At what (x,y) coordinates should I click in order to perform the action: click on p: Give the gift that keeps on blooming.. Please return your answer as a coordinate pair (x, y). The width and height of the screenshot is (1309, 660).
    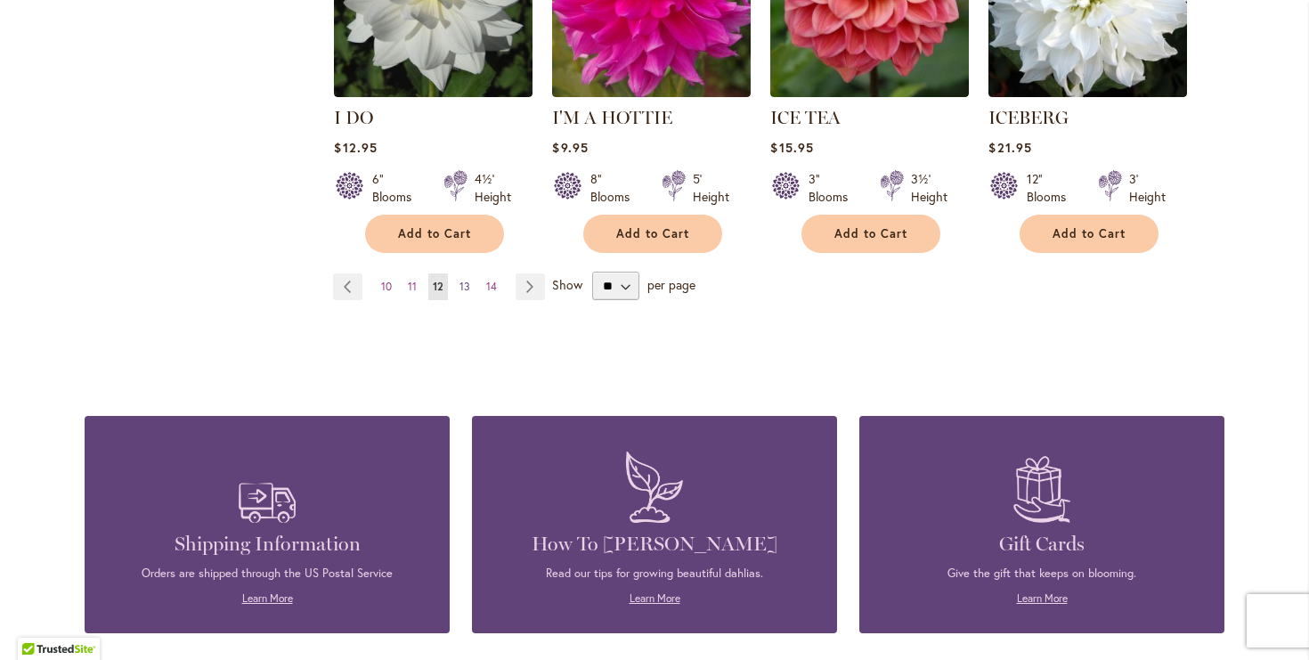
    Looking at the image, I should click on (1042, 574).